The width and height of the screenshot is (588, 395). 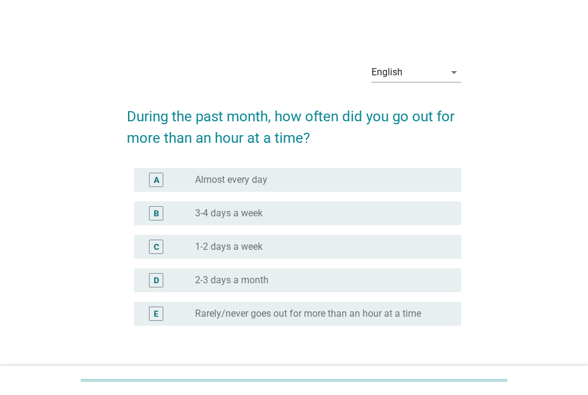 I want to click on div: D, so click(x=156, y=280).